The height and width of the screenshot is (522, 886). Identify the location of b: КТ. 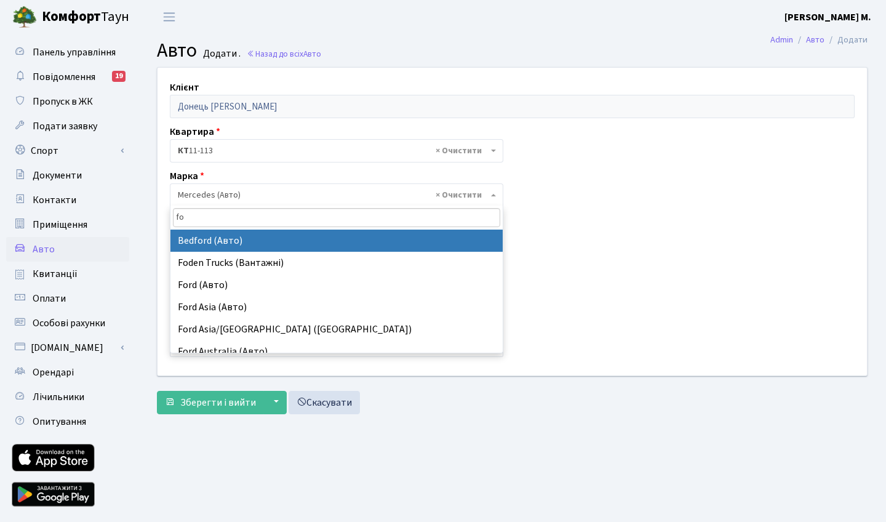
(183, 151).